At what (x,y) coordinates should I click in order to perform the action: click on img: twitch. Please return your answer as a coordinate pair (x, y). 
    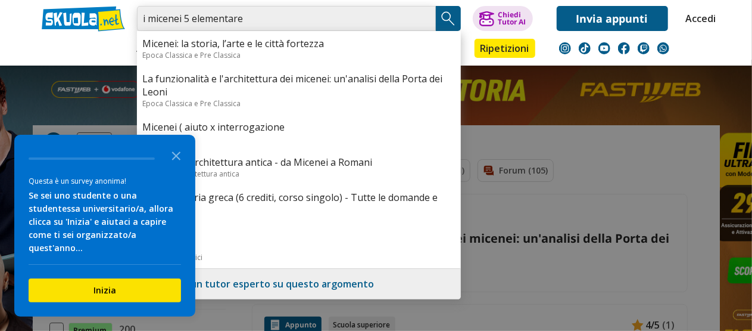
    Looking at the image, I should click on (644, 48).